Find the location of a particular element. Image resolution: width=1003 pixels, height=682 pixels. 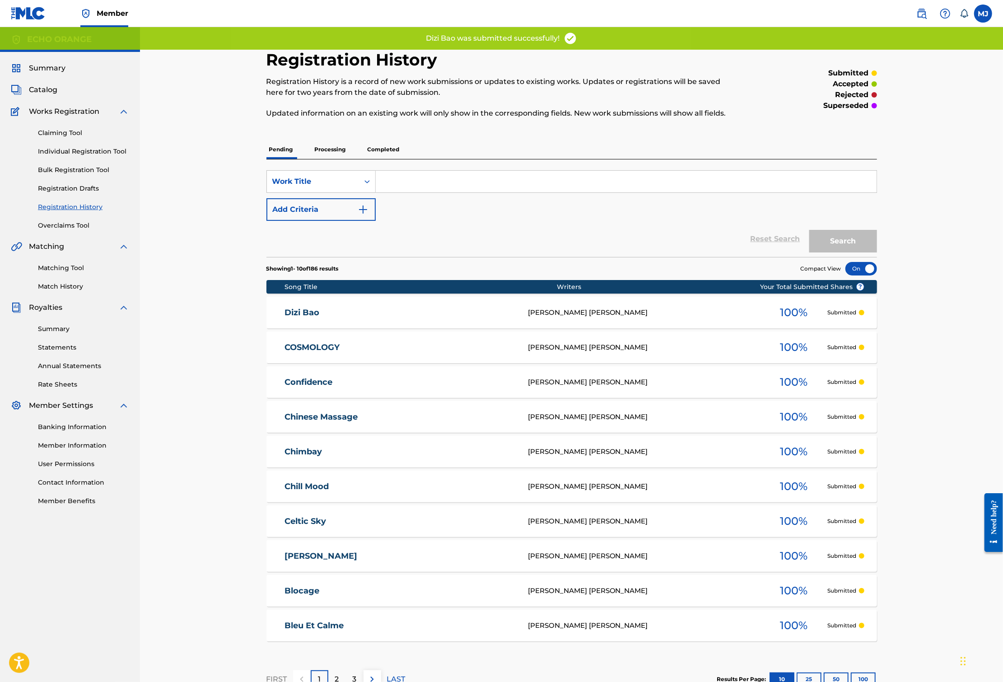

div: Widget de chat is located at coordinates (980, 660).